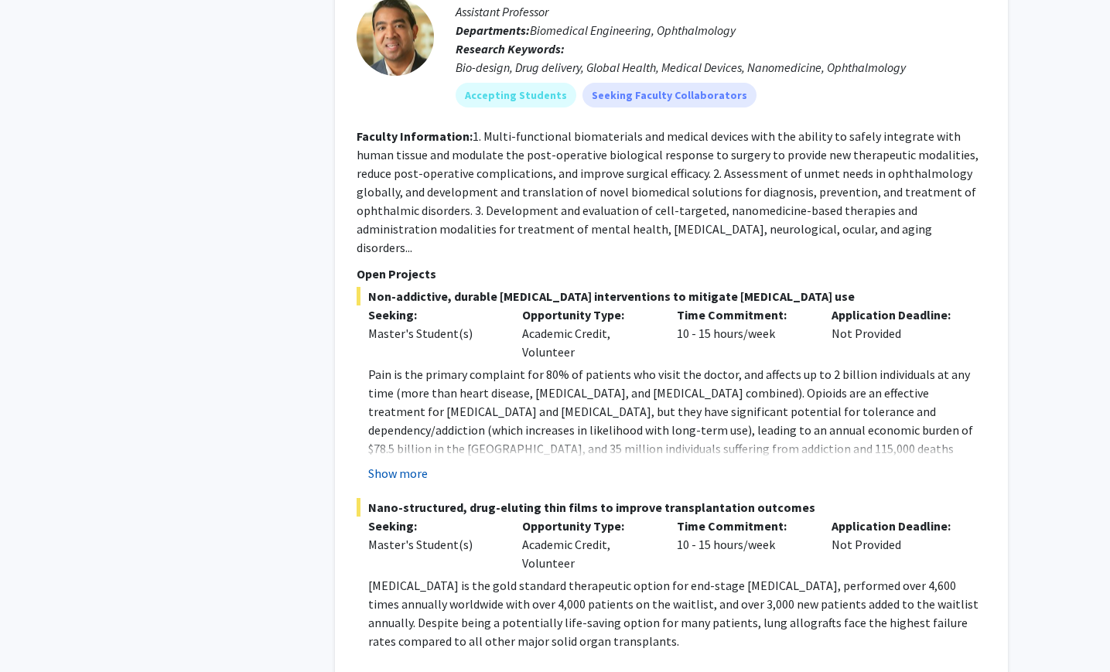 The height and width of the screenshot is (672, 1110). I want to click on button: Show more, so click(398, 473).